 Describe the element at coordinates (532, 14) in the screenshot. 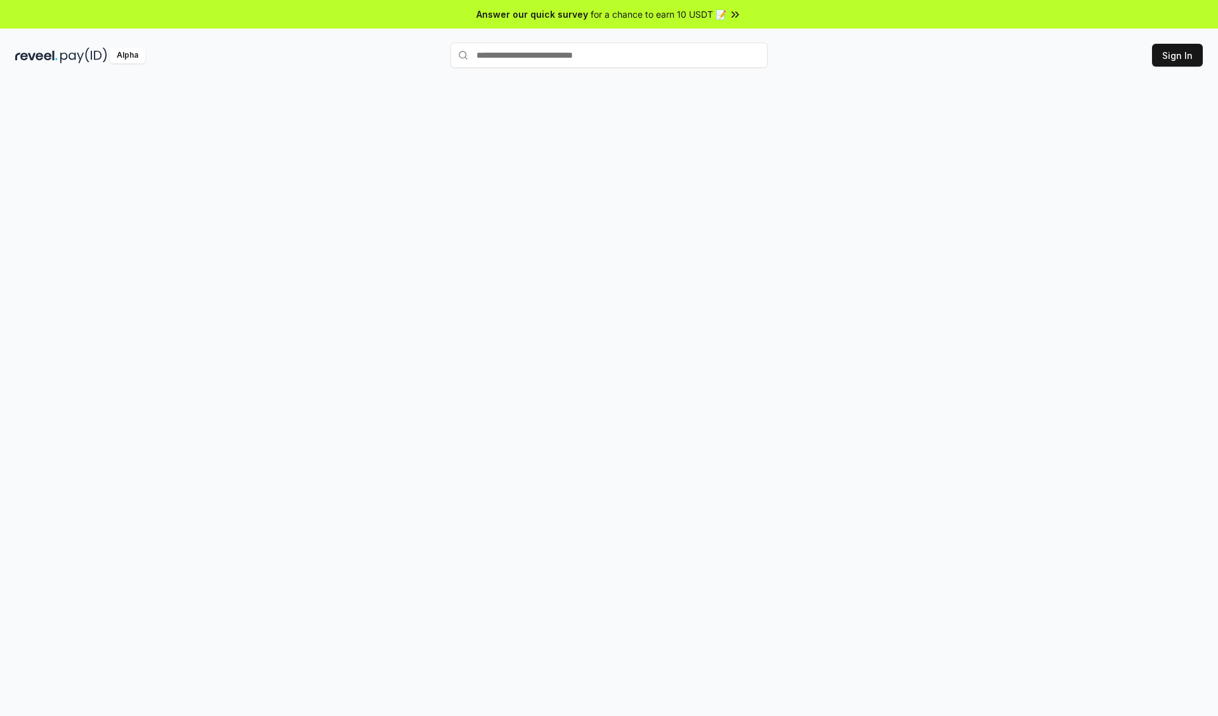

I see `span: Answer our quick survey` at that location.